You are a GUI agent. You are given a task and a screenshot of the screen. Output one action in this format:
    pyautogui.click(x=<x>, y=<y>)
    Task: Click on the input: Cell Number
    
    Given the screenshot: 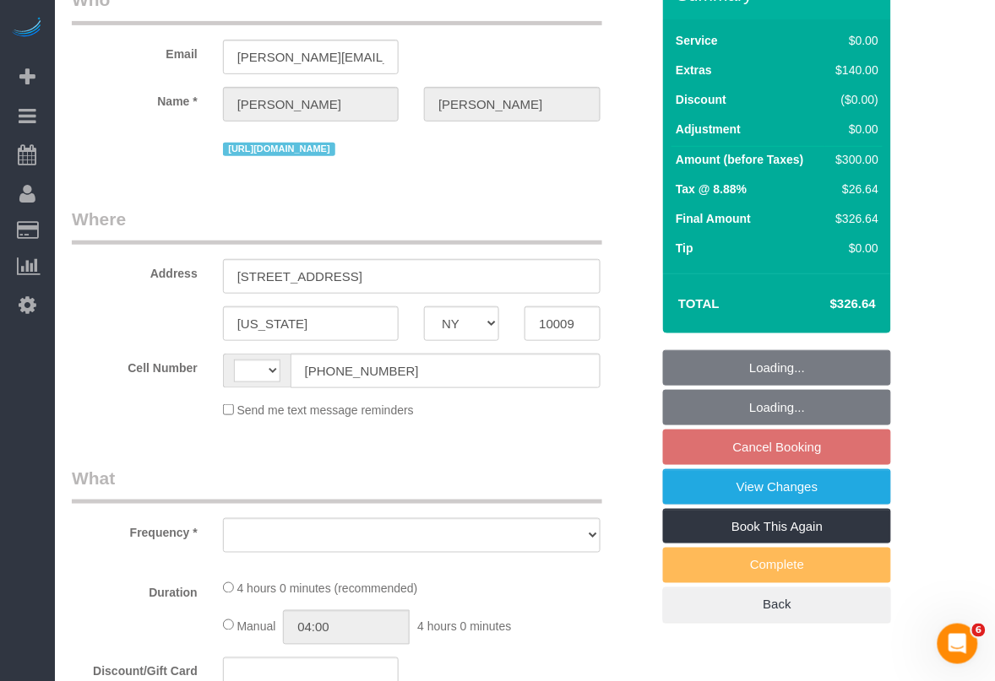 What is the action you would take?
    pyautogui.click(x=445, y=371)
    